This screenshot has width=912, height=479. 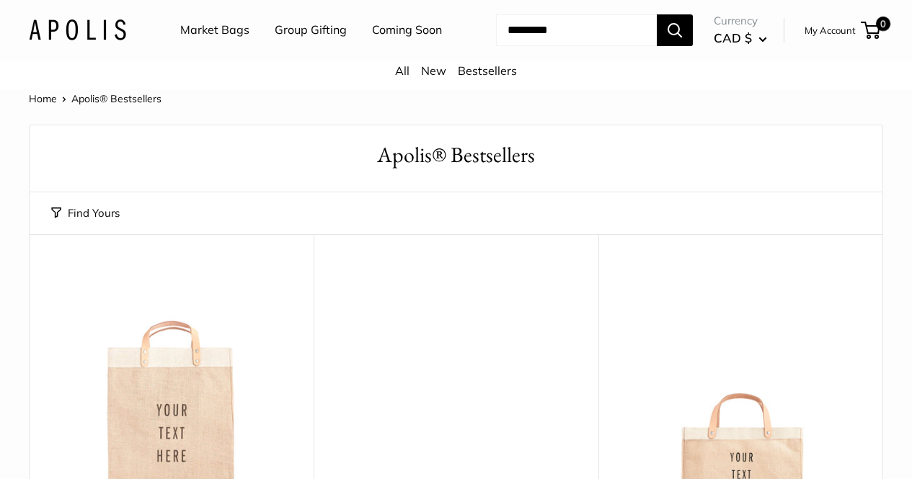 I want to click on button: CAD $, so click(x=740, y=38).